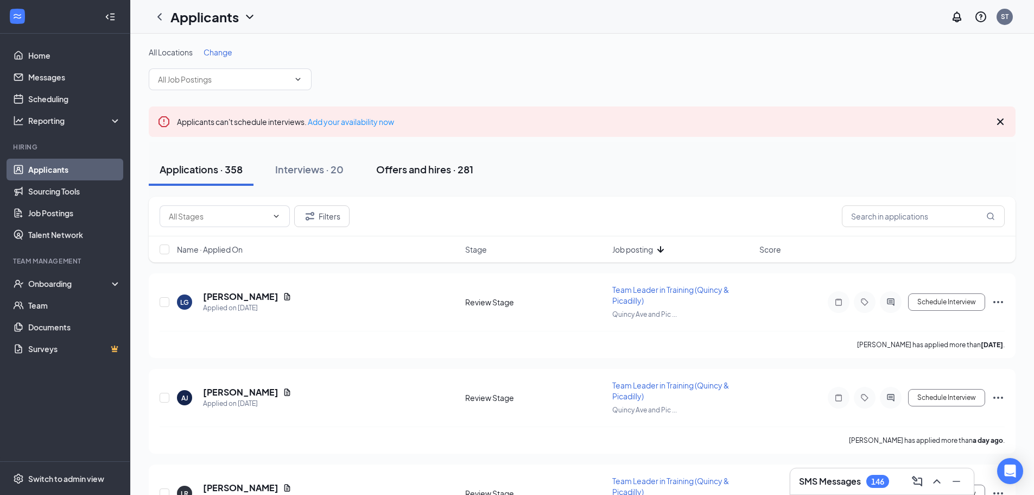 This screenshot has height=495, width=1034. Describe the element at coordinates (74, 77) in the screenshot. I see `a: Messages` at that location.